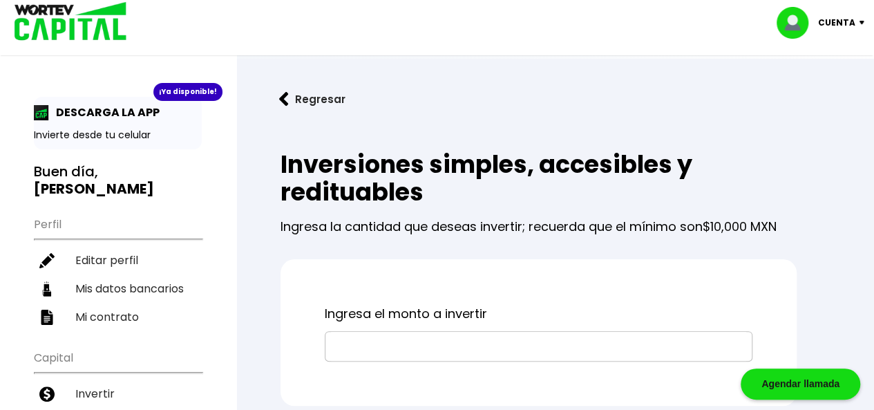 The height and width of the screenshot is (410, 874). What do you see at coordinates (284, 99) in the screenshot?
I see `img: flecha izquierda` at bounding box center [284, 99].